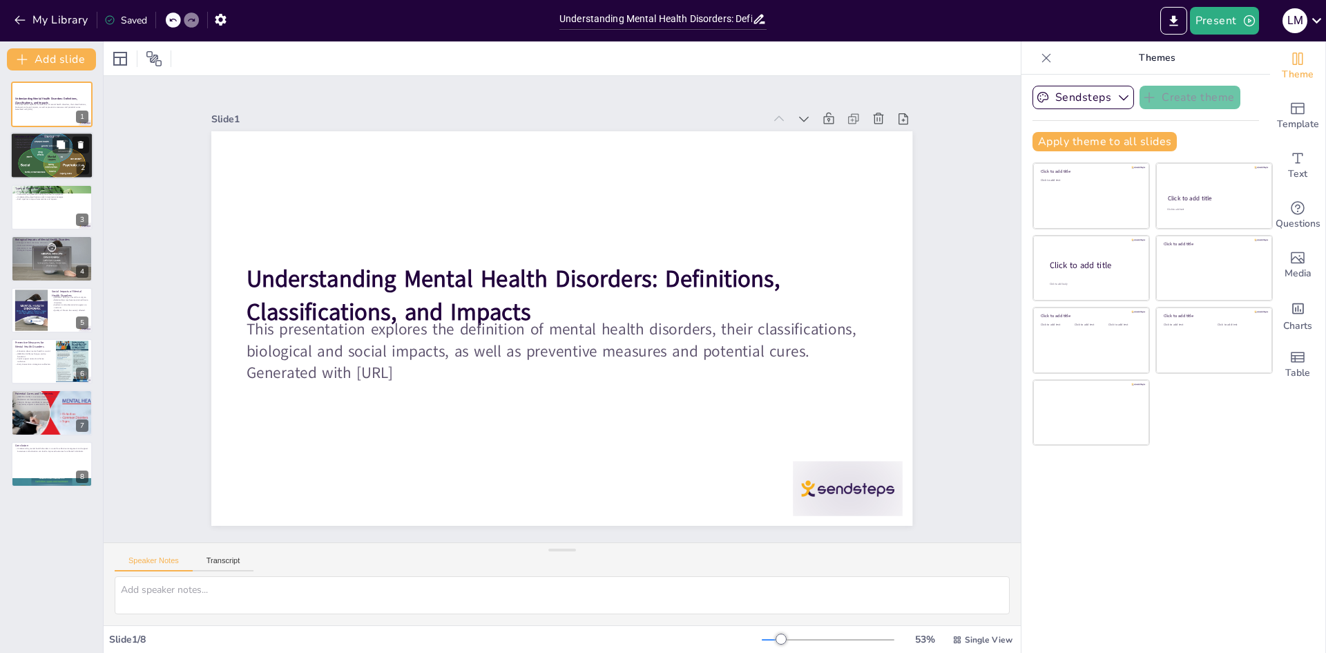  I want to click on p: Social Impacts of Mental Health Disorders, so click(70, 293).